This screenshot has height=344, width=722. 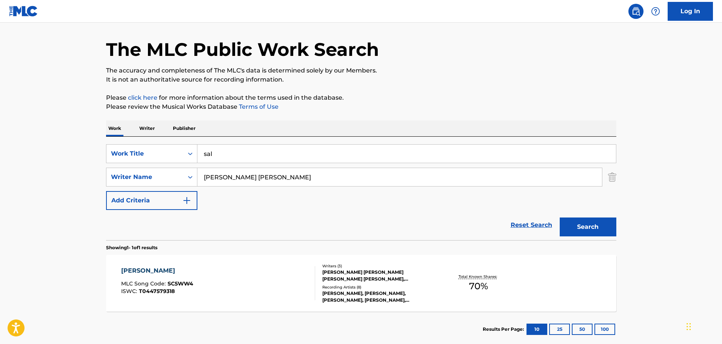 I want to click on button: Add Criteria, so click(x=152, y=200).